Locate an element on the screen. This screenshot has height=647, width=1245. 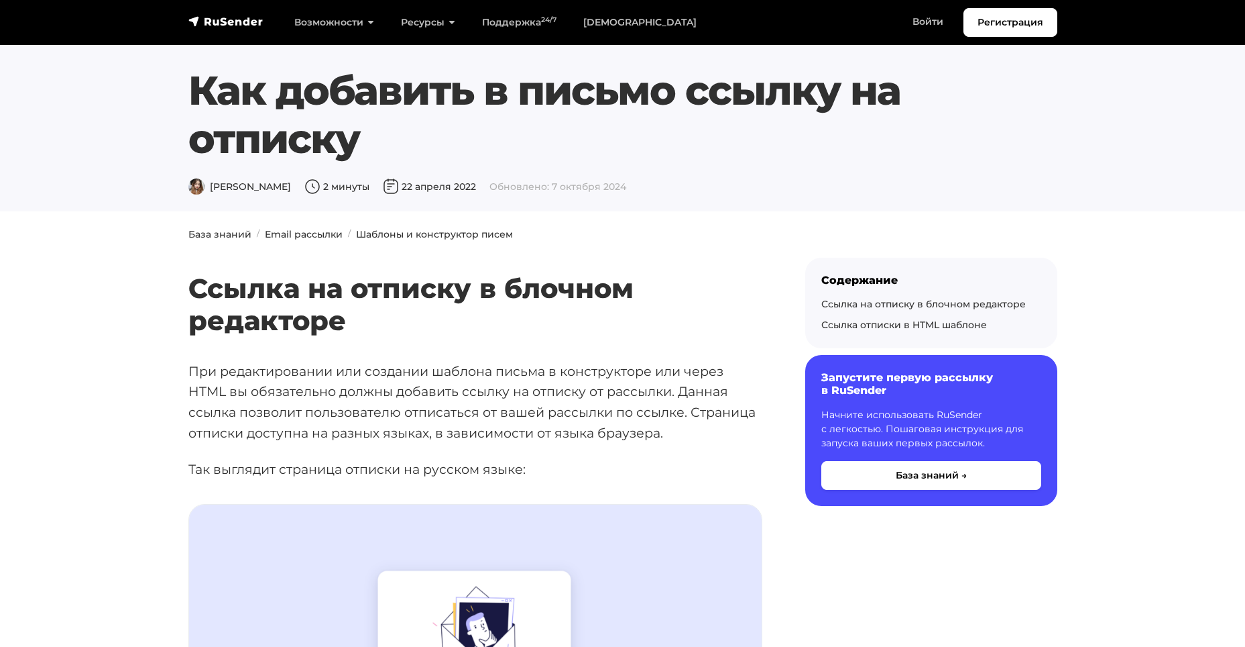
span: Обновлено: 7 октября 2024 is located at coordinates (558, 186).